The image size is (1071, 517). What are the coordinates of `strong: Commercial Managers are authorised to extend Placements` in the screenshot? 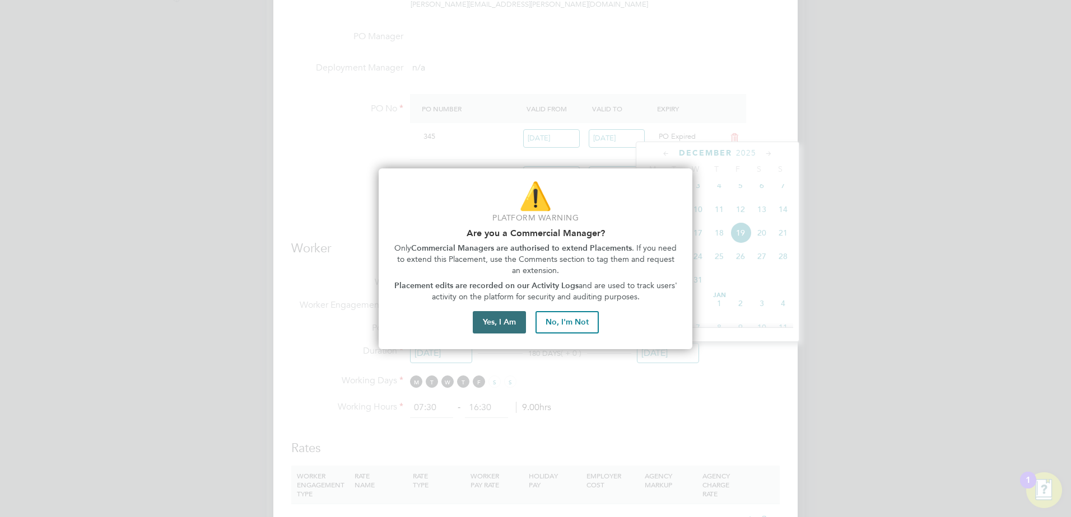 It's located at (521, 248).